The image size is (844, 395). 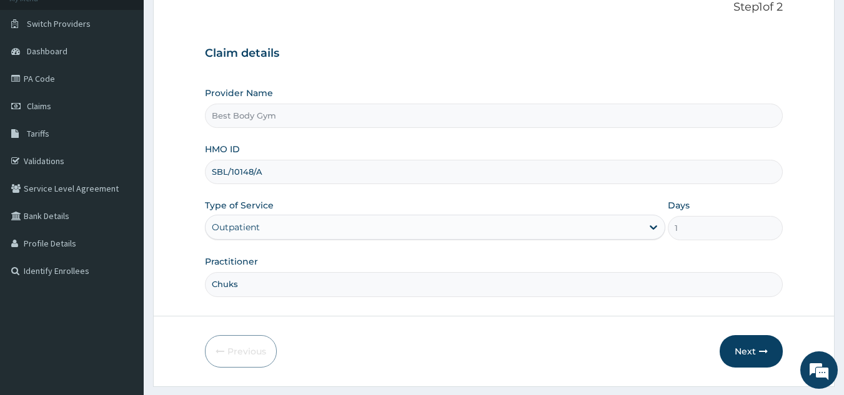 What do you see at coordinates (37, 78) in the screenshot?
I see `img: d_794563401_company_1708531726252_794563401` at bounding box center [37, 78].